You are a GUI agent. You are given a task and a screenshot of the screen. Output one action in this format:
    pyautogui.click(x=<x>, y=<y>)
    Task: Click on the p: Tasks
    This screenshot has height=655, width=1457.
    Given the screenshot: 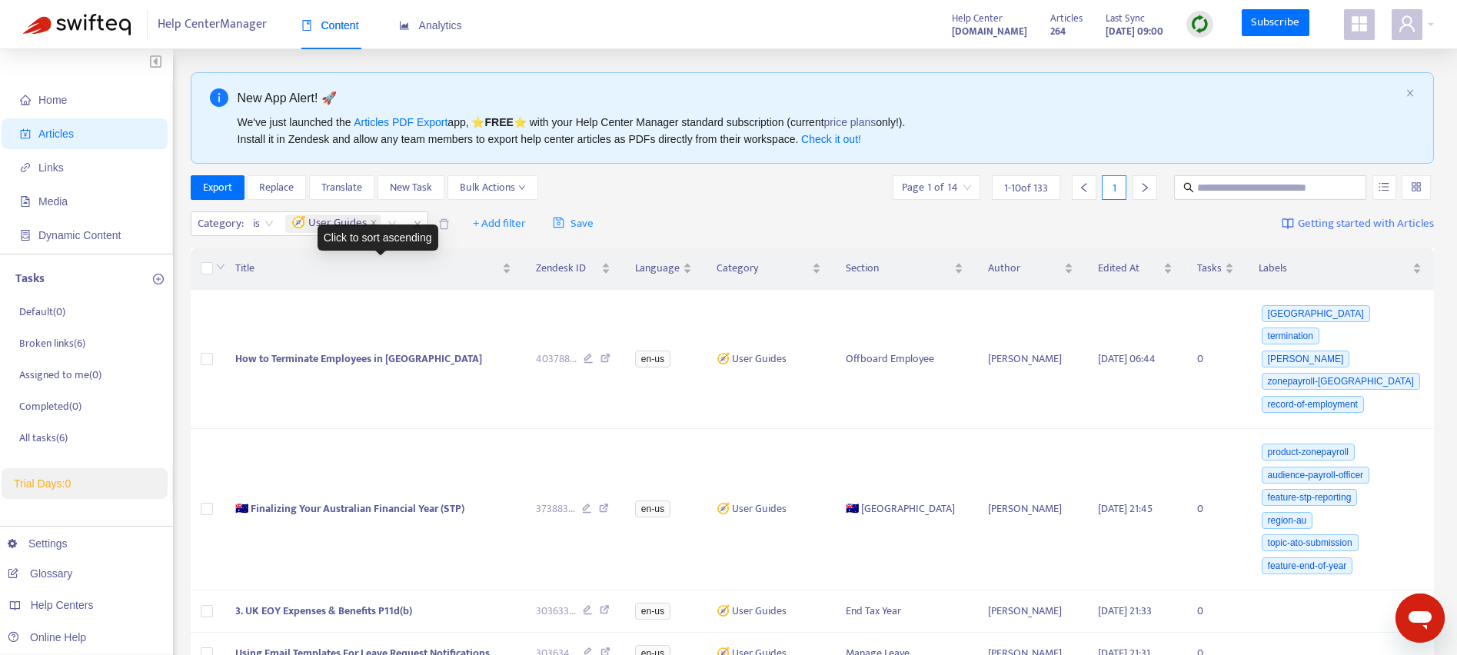 What is the action you would take?
    pyautogui.click(x=30, y=279)
    